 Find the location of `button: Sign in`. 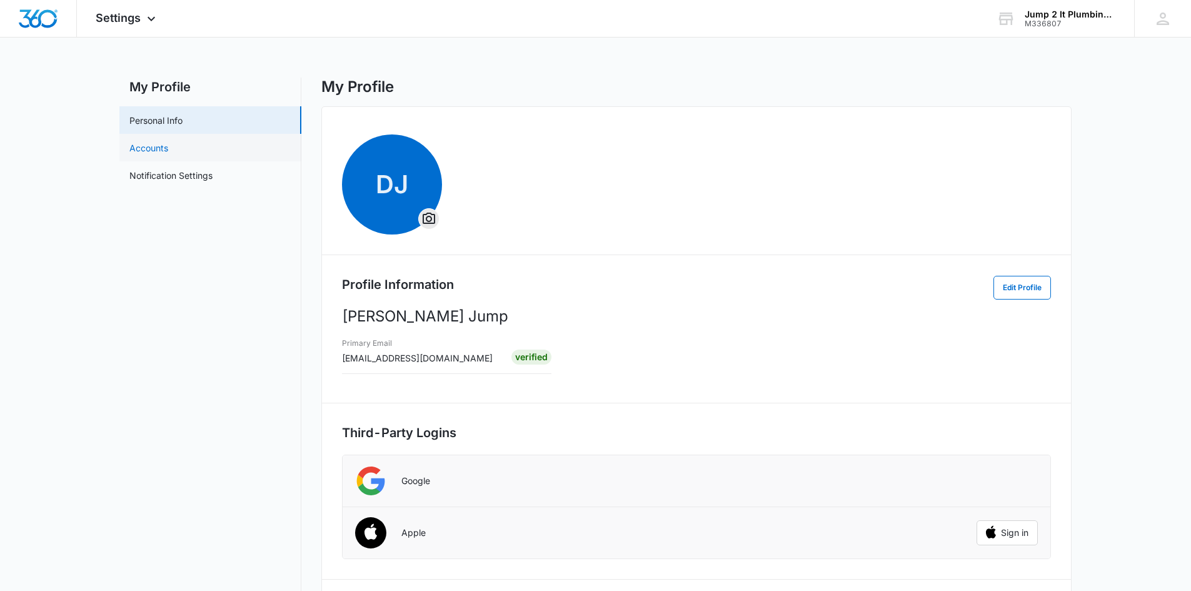

button: Sign in is located at coordinates (1008, 533).